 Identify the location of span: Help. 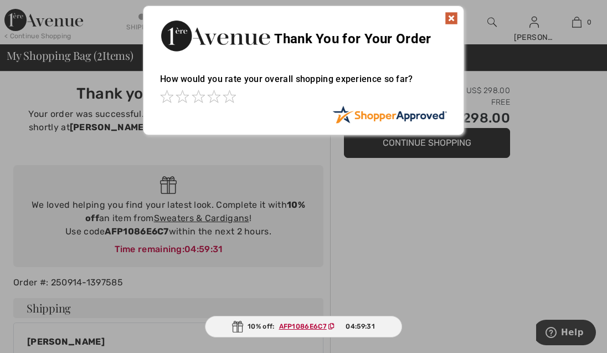
(36, 13).